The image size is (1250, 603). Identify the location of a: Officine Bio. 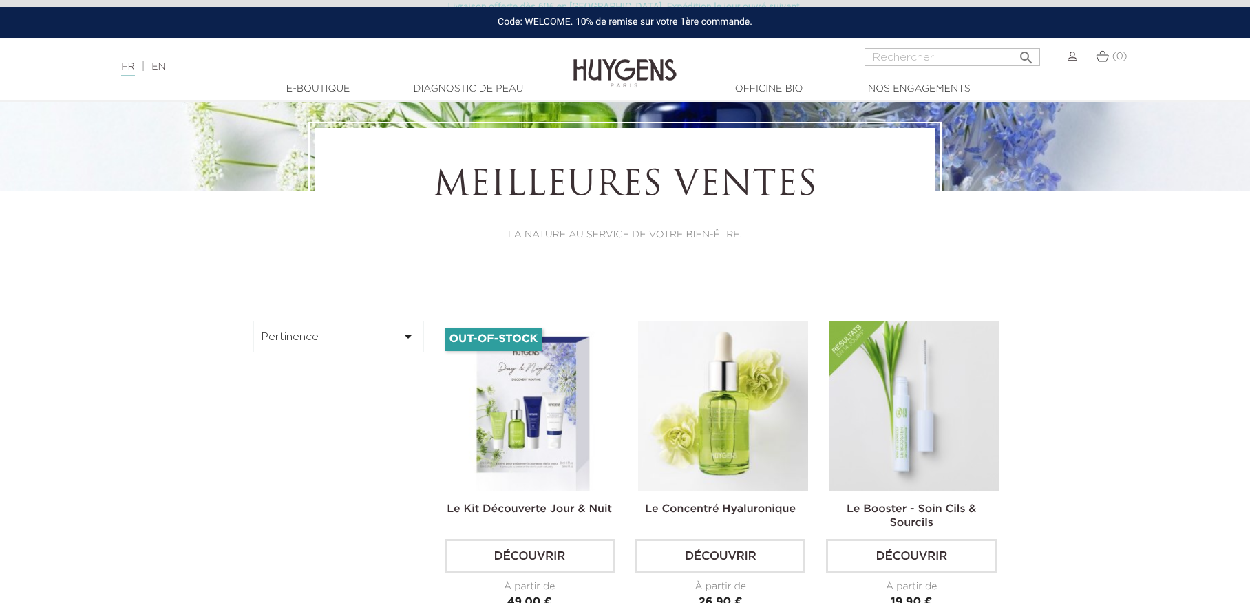
(769, 89).